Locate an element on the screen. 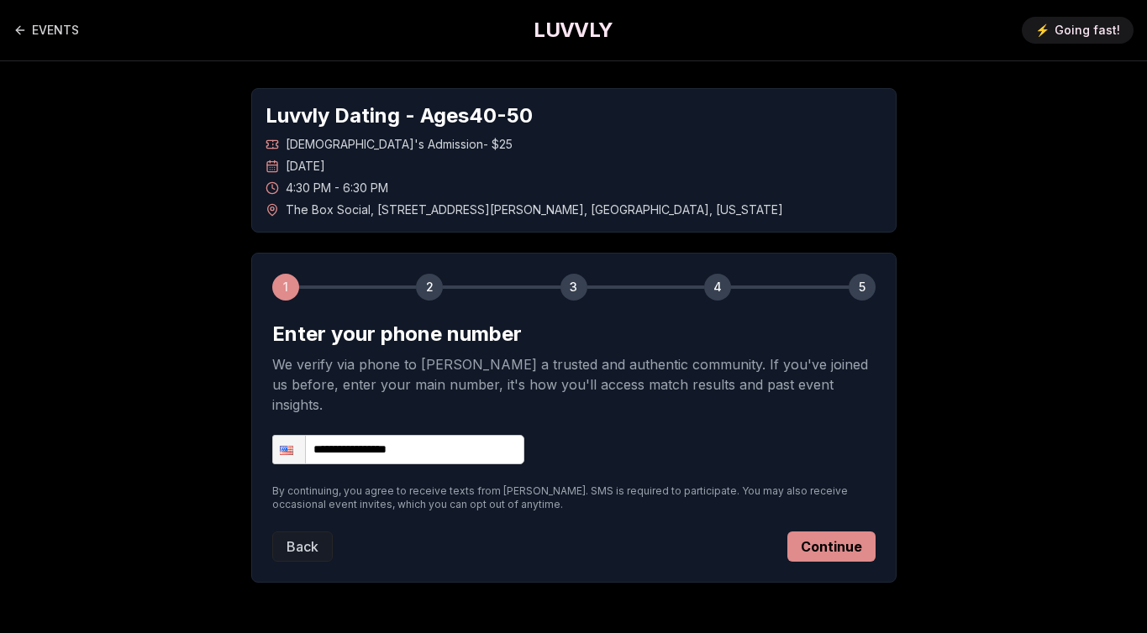  div: 1 is located at coordinates (286, 287).